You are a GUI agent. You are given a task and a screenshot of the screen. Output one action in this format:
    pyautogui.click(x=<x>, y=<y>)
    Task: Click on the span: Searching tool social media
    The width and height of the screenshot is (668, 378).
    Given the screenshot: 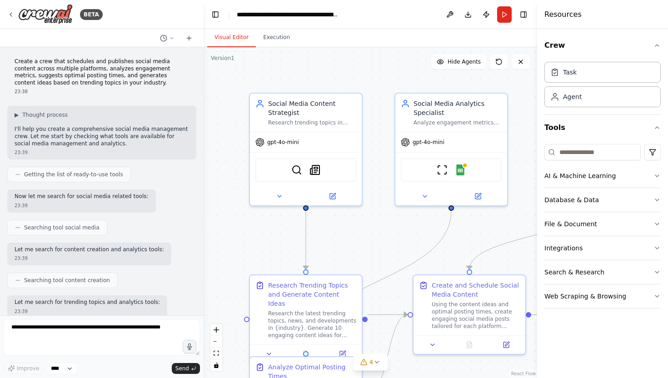 What is the action you would take?
    pyautogui.click(x=62, y=228)
    